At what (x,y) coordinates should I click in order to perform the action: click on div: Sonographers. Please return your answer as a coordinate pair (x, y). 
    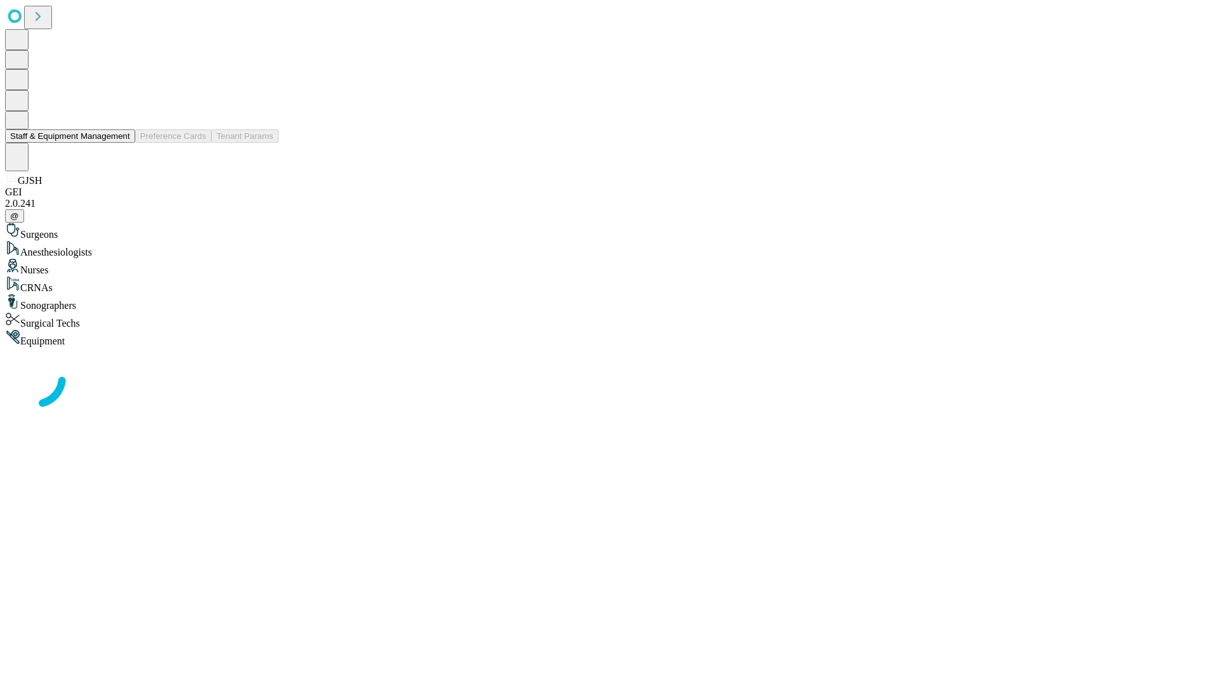
    Looking at the image, I should click on (609, 302).